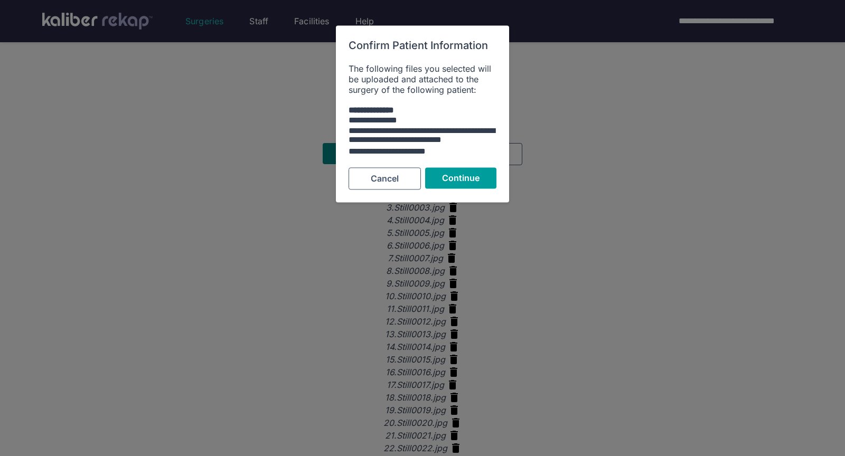 This screenshot has height=456, width=845. What do you see at coordinates (423, 79) in the screenshot?
I see `div: The following files you selected will be uploaded and attached to the surgery of the following pa...` at bounding box center [423, 79].